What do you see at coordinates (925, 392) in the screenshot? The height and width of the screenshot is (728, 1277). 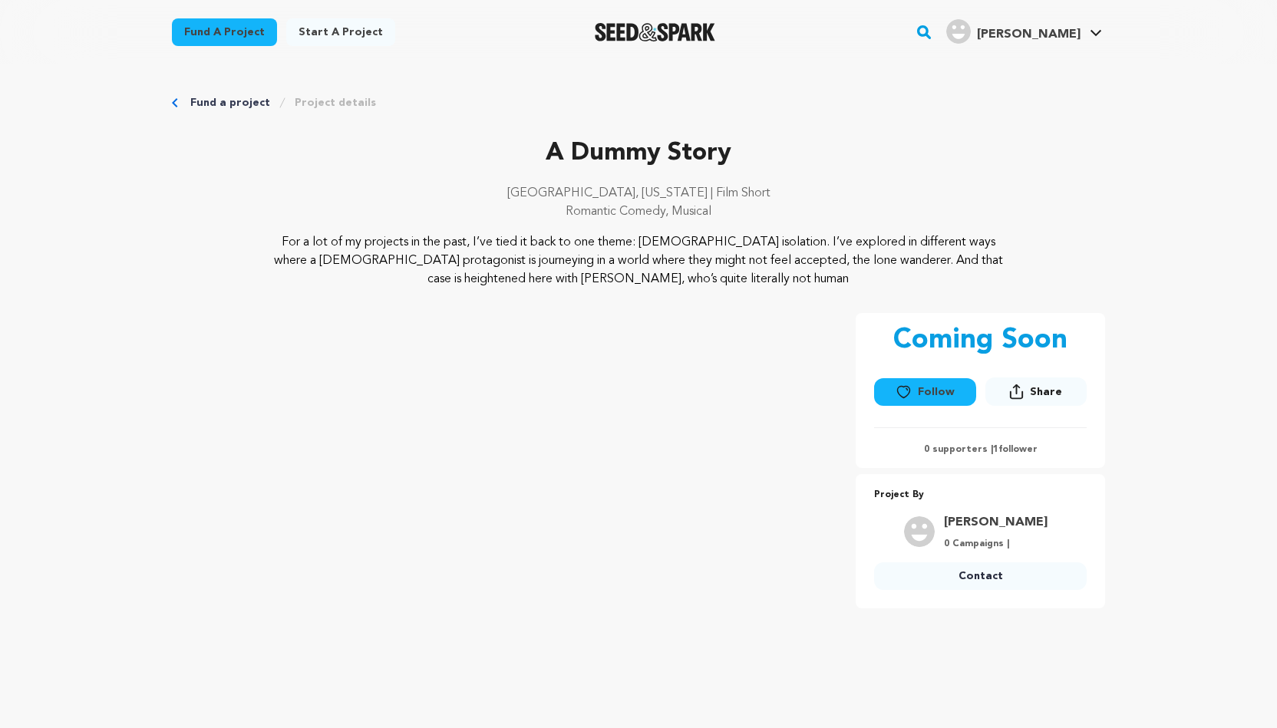 I see `button: Follow` at bounding box center [925, 392].